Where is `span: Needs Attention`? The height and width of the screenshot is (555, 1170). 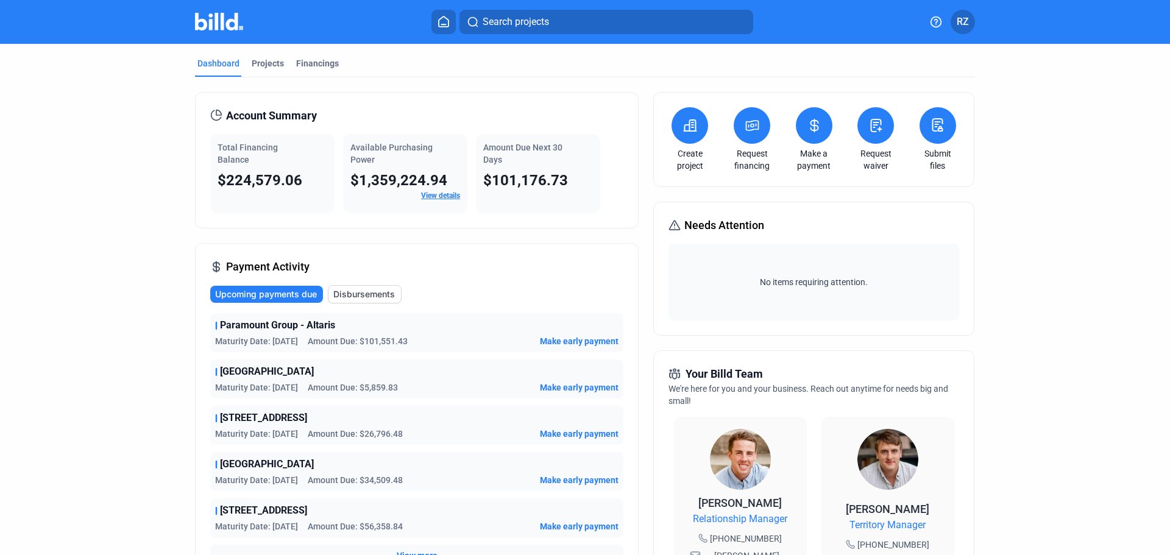
span: Needs Attention is located at coordinates (724, 225).